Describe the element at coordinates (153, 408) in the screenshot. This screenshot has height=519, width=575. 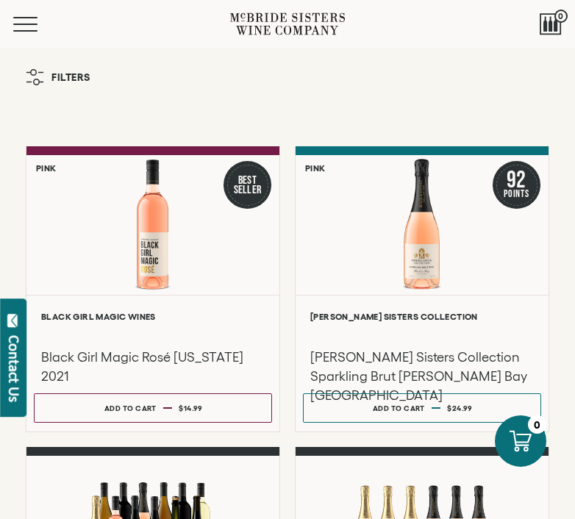
I see `button: Add to cart $14.99` at that location.